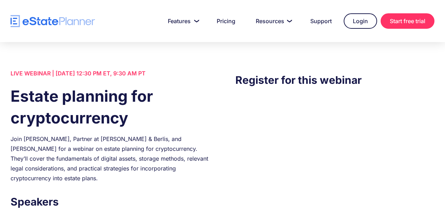  I want to click on a: Features, so click(182, 21).